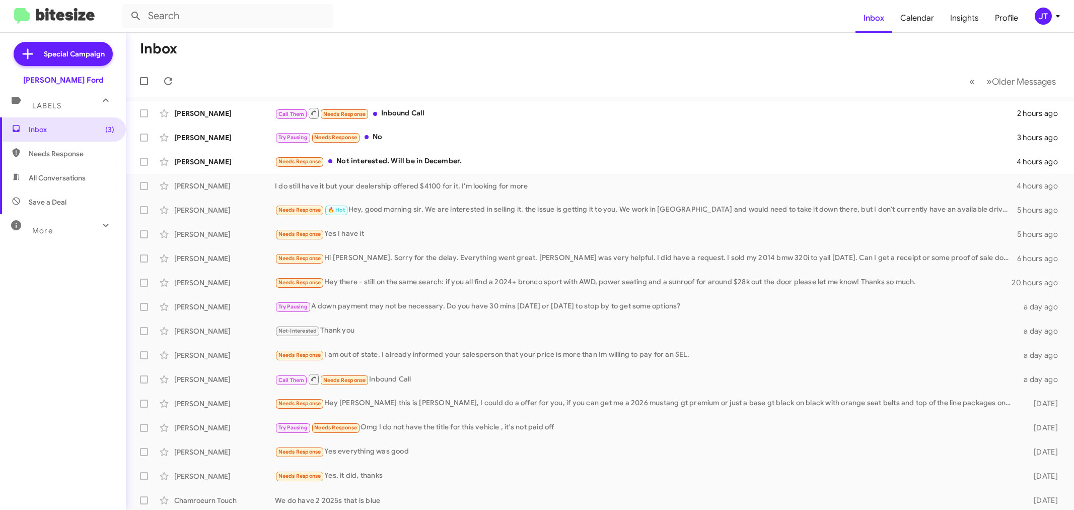  I want to click on span: Older Messages, so click(1024, 82).